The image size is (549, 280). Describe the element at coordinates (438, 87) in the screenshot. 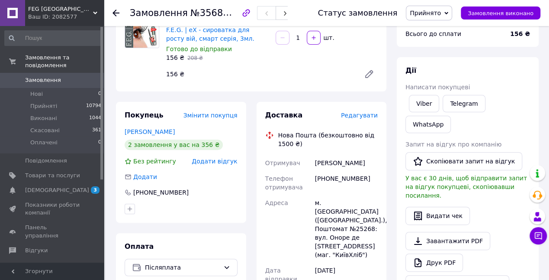

I see `span: Написати покупцеві` at that location.